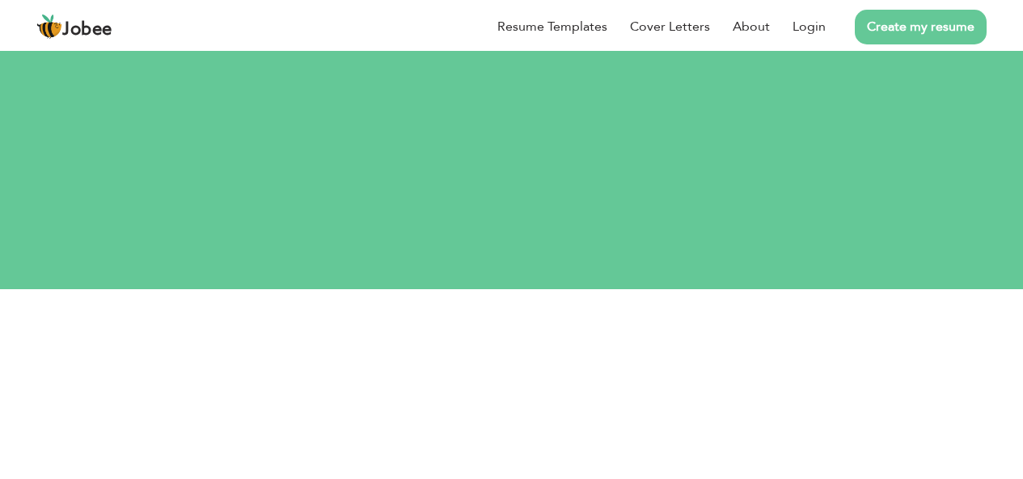  What do you see at coordinates (751, 27) in the screenshot?
I see `a: About` at bounding box center [751, 27].